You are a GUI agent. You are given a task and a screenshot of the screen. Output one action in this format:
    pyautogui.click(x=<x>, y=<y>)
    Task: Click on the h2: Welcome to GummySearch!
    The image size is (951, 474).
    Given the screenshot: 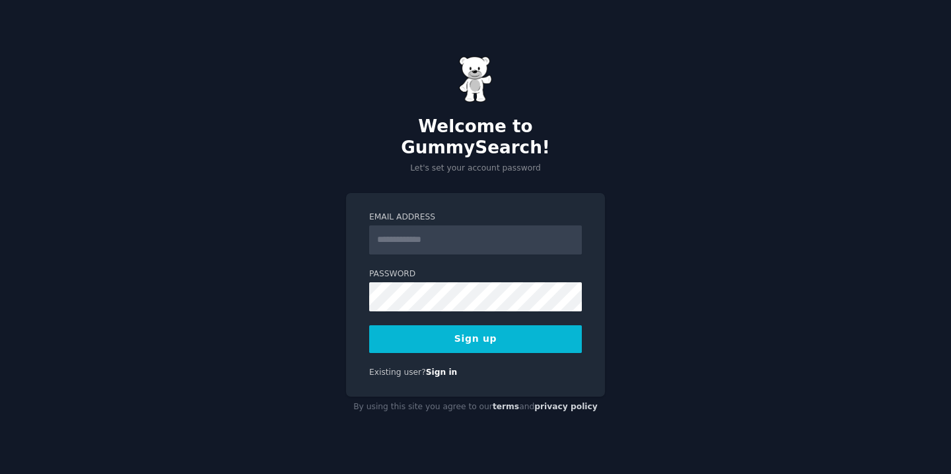 What is the action you would take?
    pyautogui.click(x=476, y=137)
    